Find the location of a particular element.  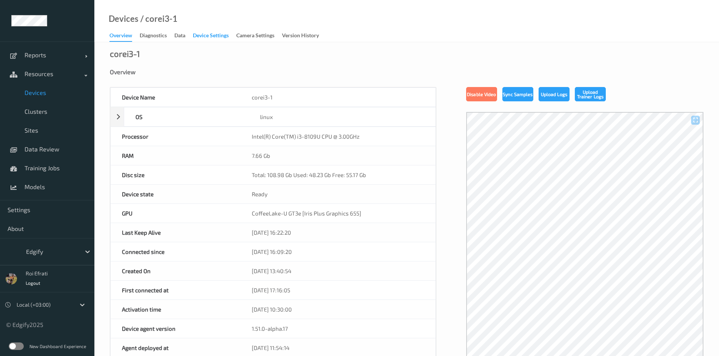

div: Last Keep Alive is located at coordinates (175, 233).